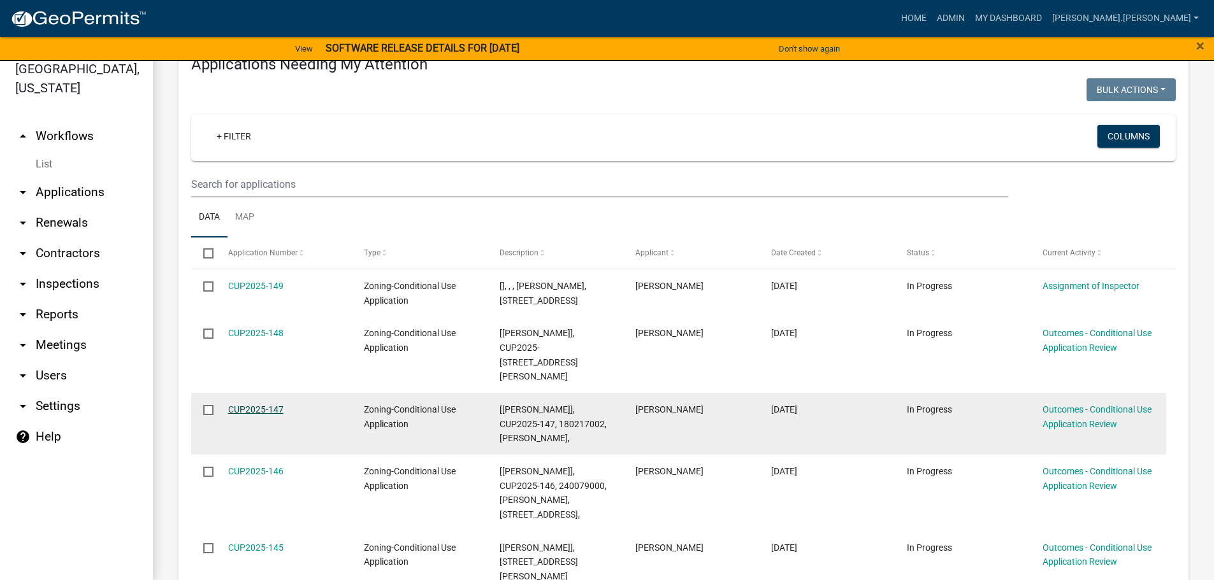 This screenshot has height=580, width=1214. I want to click on datatable-header-cell: Date Created, so click(826, 253).